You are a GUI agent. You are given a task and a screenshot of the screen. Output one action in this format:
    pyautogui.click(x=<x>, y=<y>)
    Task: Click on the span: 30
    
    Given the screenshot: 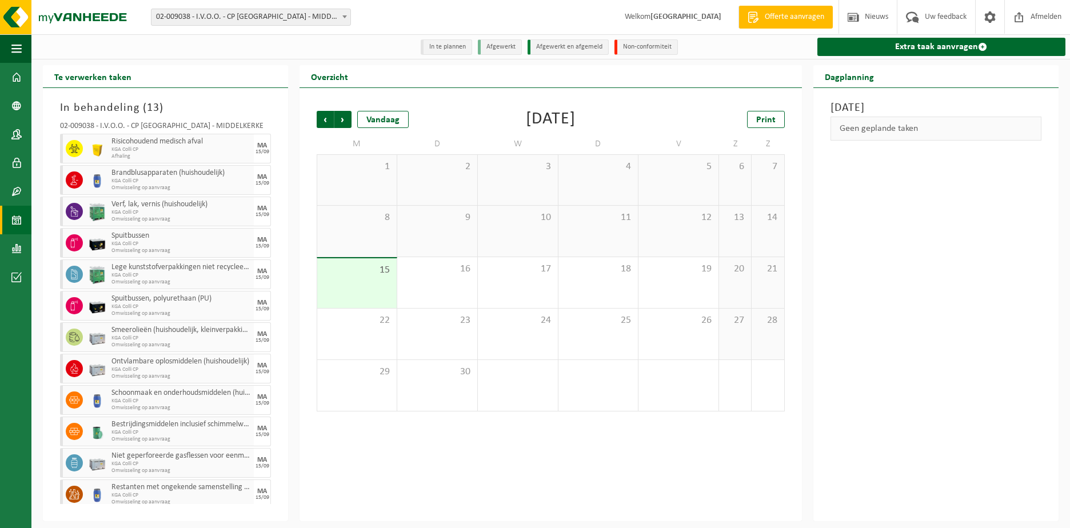 What is the action you would take?
    pyautogui.click(x=437, y=372)
    